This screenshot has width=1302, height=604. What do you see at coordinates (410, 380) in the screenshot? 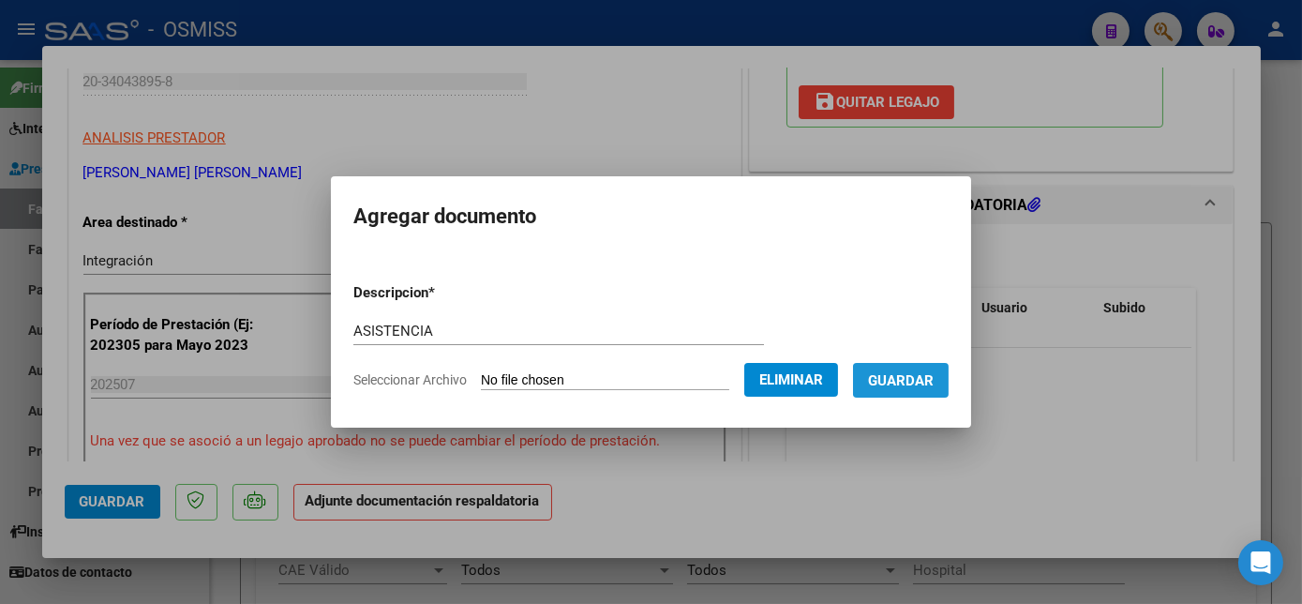
I see `span: Seleccionar Archivo` at bounding box center [410, 380].